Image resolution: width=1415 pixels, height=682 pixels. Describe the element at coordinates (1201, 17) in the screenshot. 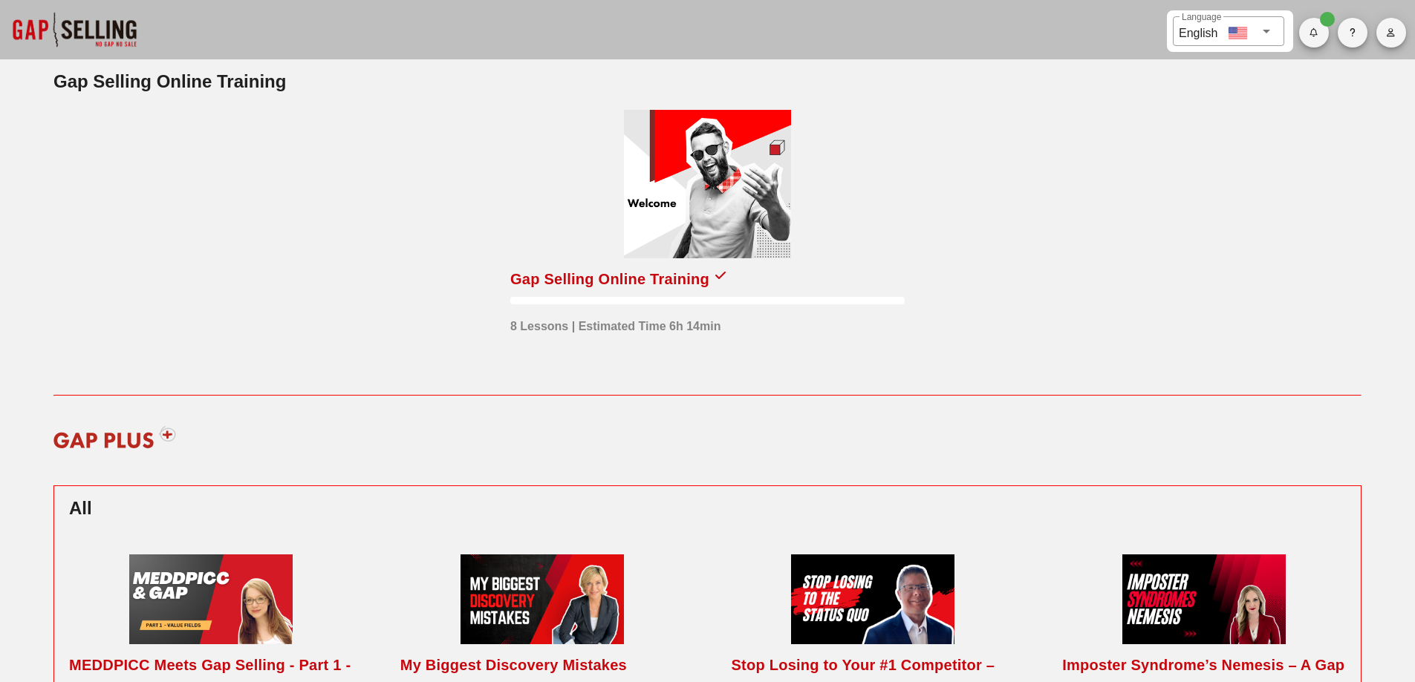

I see `label: Language` at that location.